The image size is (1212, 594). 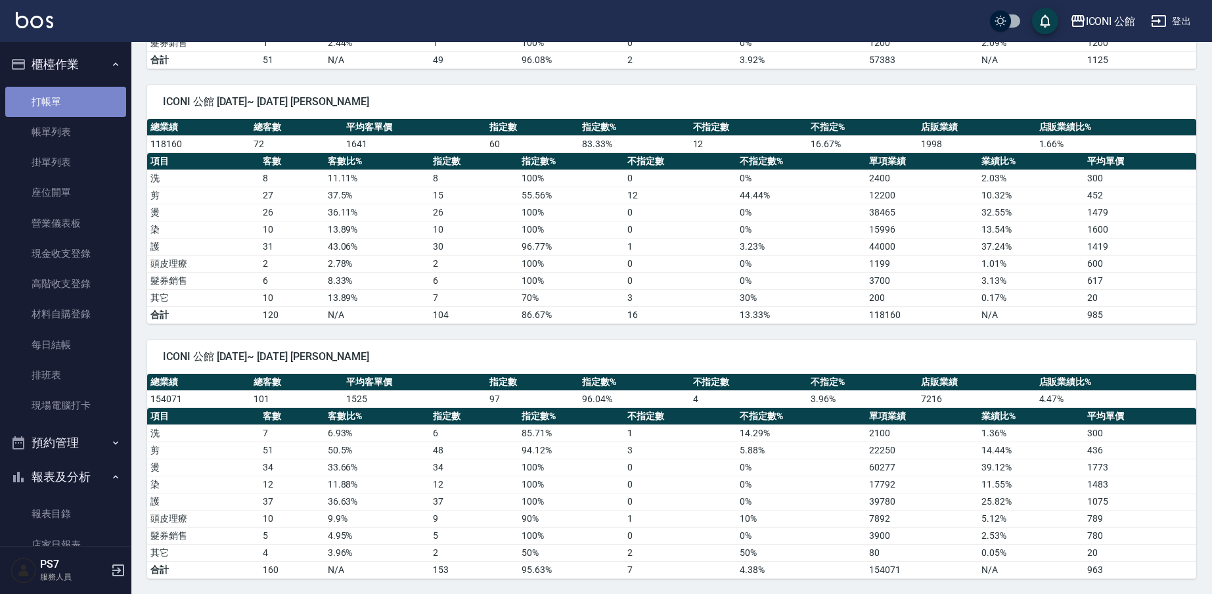 I want to click on td: 染, so click(x=203, y=229).